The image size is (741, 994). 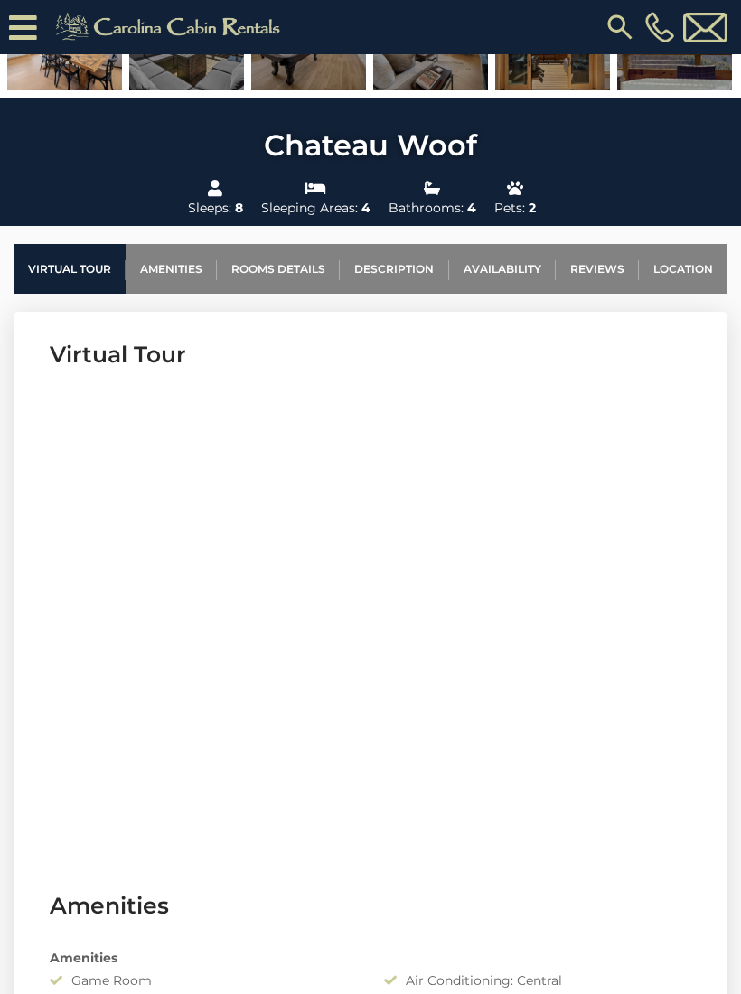 I want to click on div: Amenities, so click(x=370, y=958).